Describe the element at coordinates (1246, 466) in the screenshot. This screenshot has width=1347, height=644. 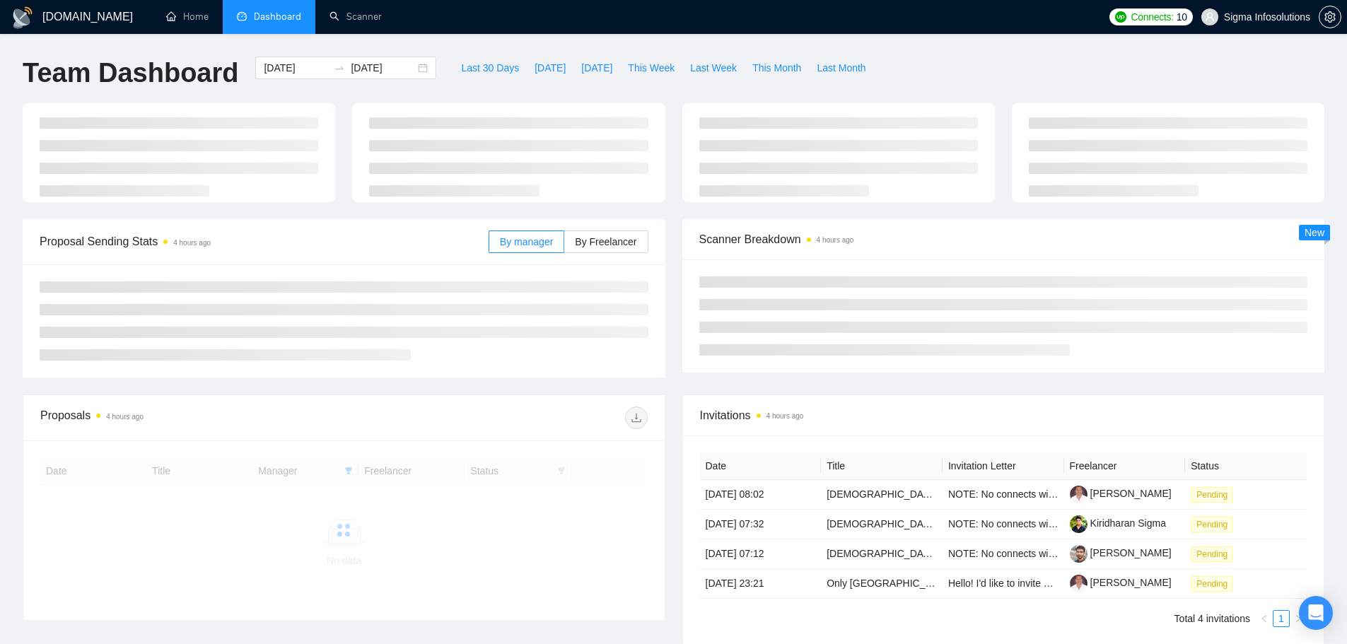
I see `th: Status` at that location.